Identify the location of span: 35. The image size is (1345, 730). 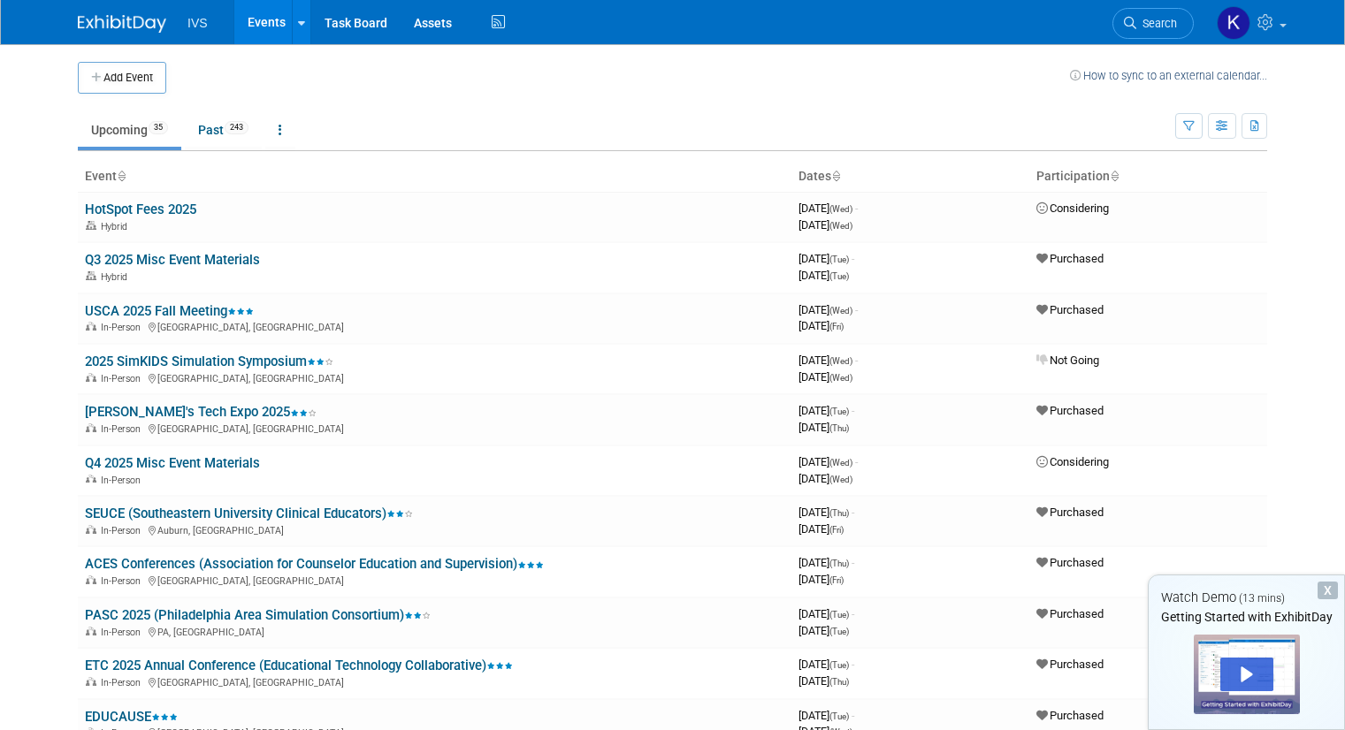
(158, 127).